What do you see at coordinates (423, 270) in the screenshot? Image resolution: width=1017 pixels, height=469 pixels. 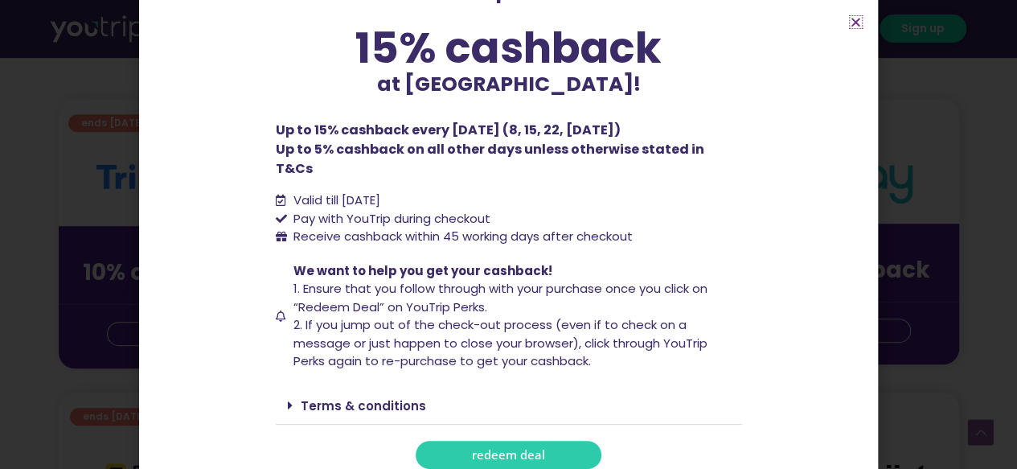 I see `span: We want to help you get your cashback!` at bounding box center [423, 270].